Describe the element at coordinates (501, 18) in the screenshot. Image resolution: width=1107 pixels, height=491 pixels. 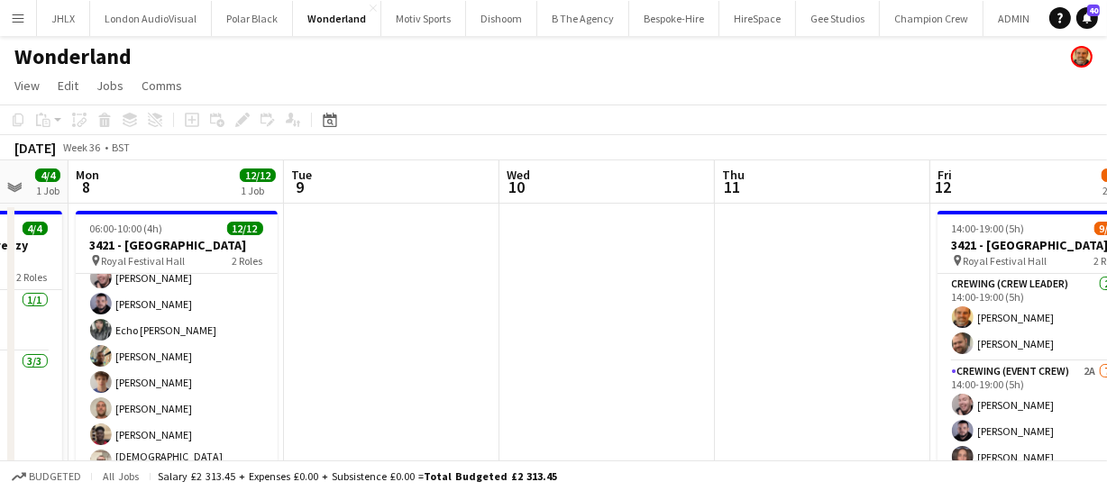
I see `button: Dishoom` at that location.